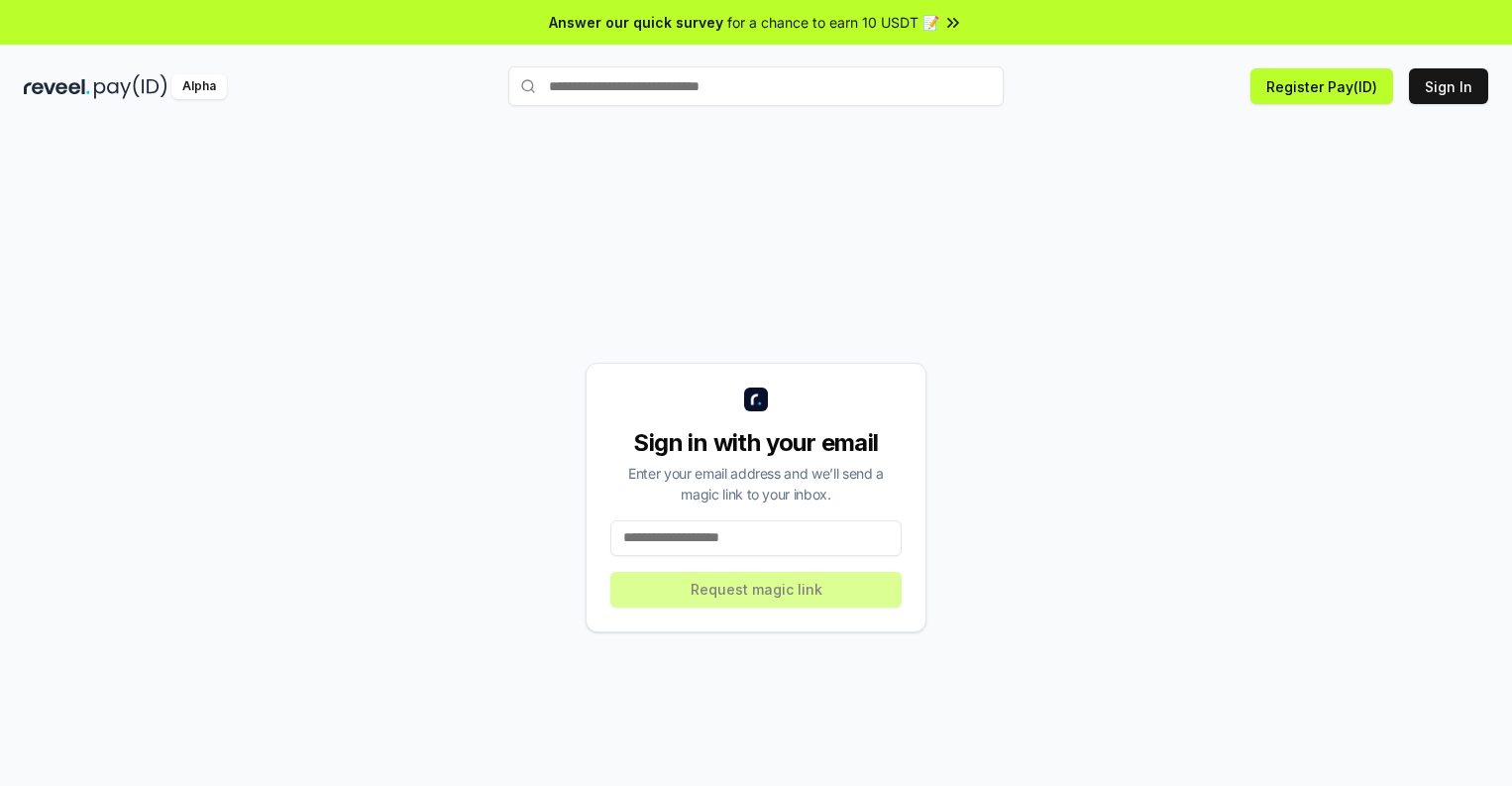  I want to click on img: logo_small, so click(756, 399).